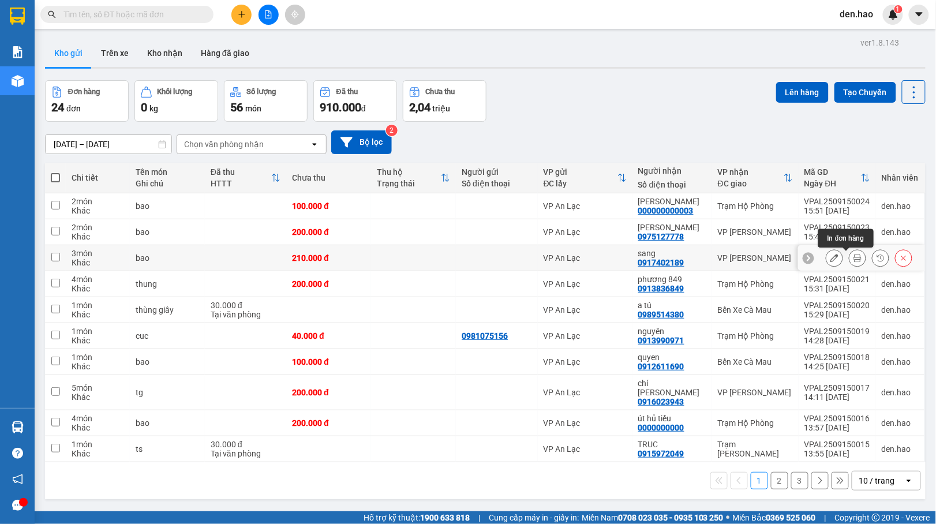 The height and width of the screenshot is (524, 936). Describe the element at coordinates (661, 262) in the screenshot. I see `div: 0917402189` at that location.